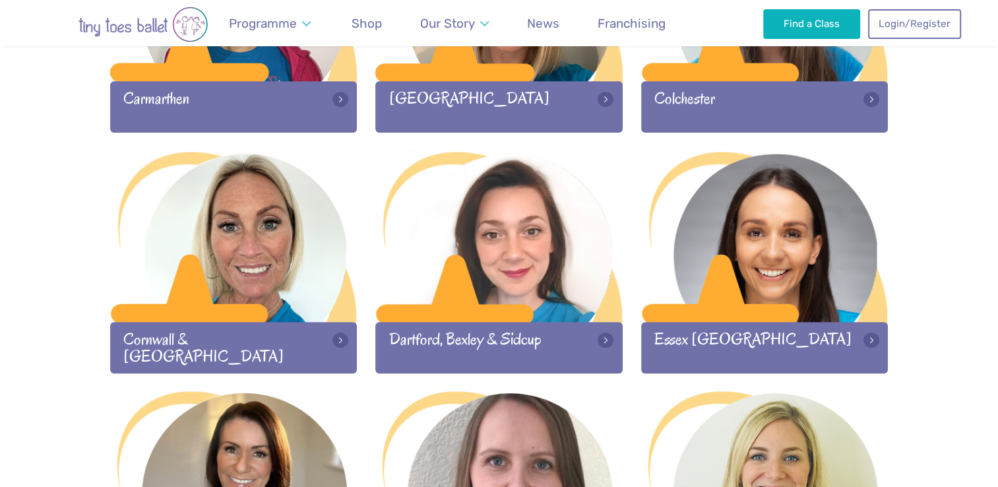  Describe the element at coordinates (632, 23) in the screenshot. I see `a: Franchising` at that location.